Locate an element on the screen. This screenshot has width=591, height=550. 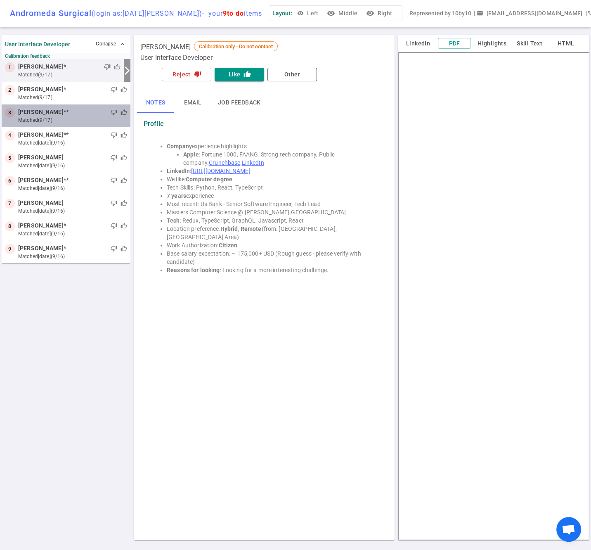
button: PDF is located at coordinates (454, 43).